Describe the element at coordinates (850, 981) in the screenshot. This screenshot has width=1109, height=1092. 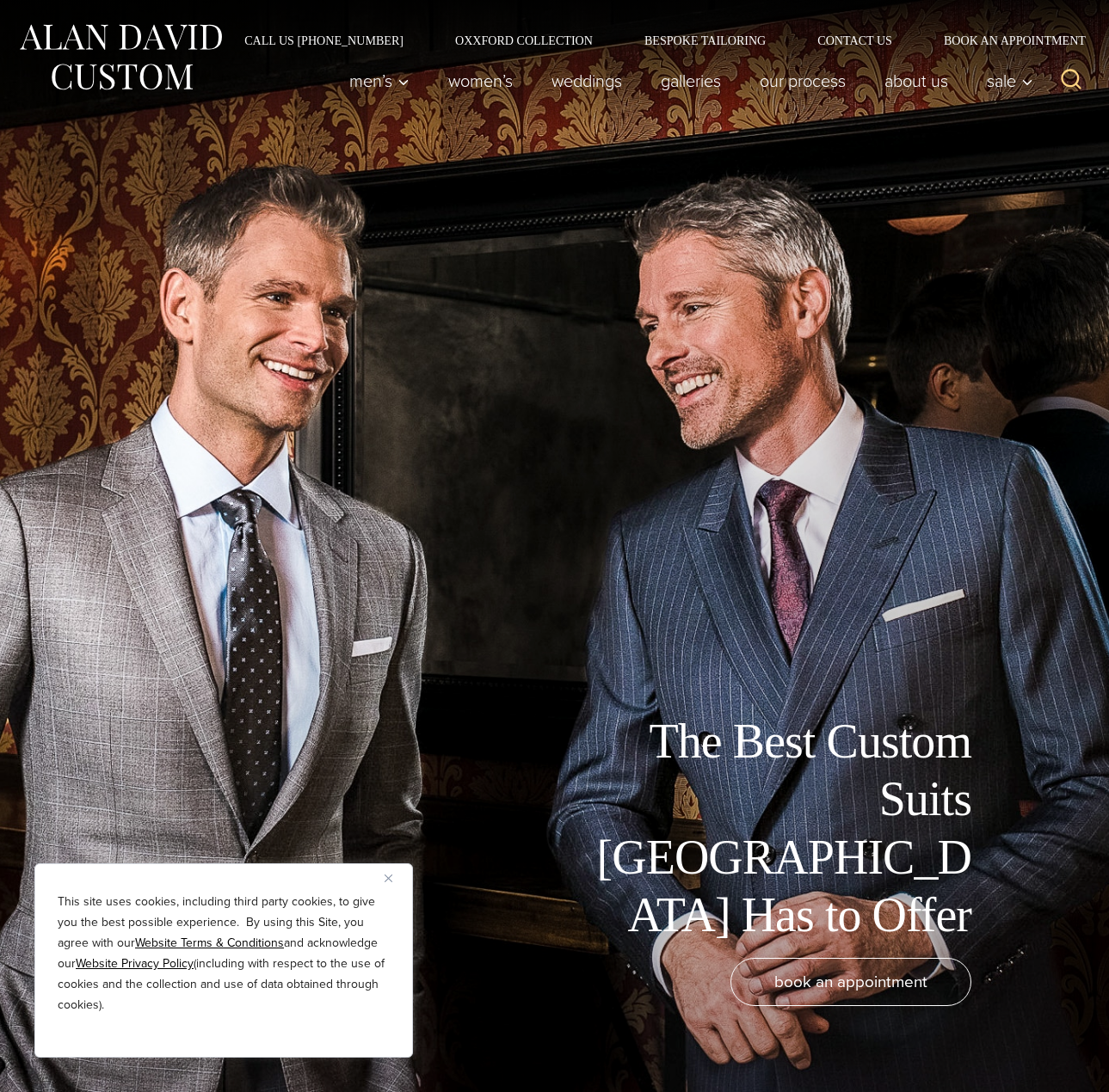
I see `a: book an appointment` at that location.